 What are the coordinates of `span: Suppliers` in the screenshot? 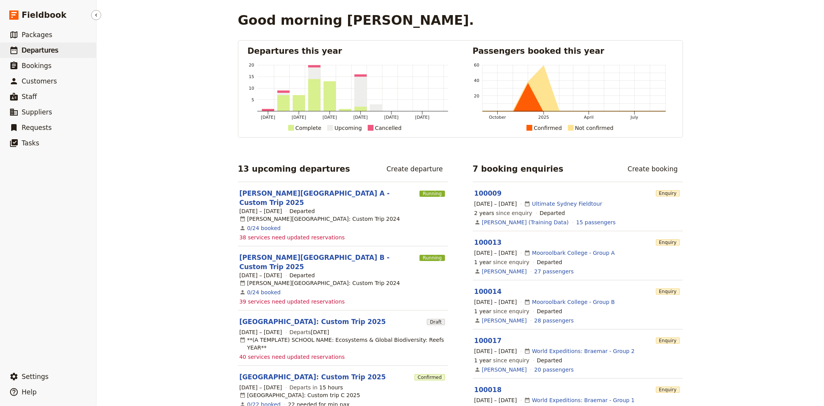 It's located at (37, 112).